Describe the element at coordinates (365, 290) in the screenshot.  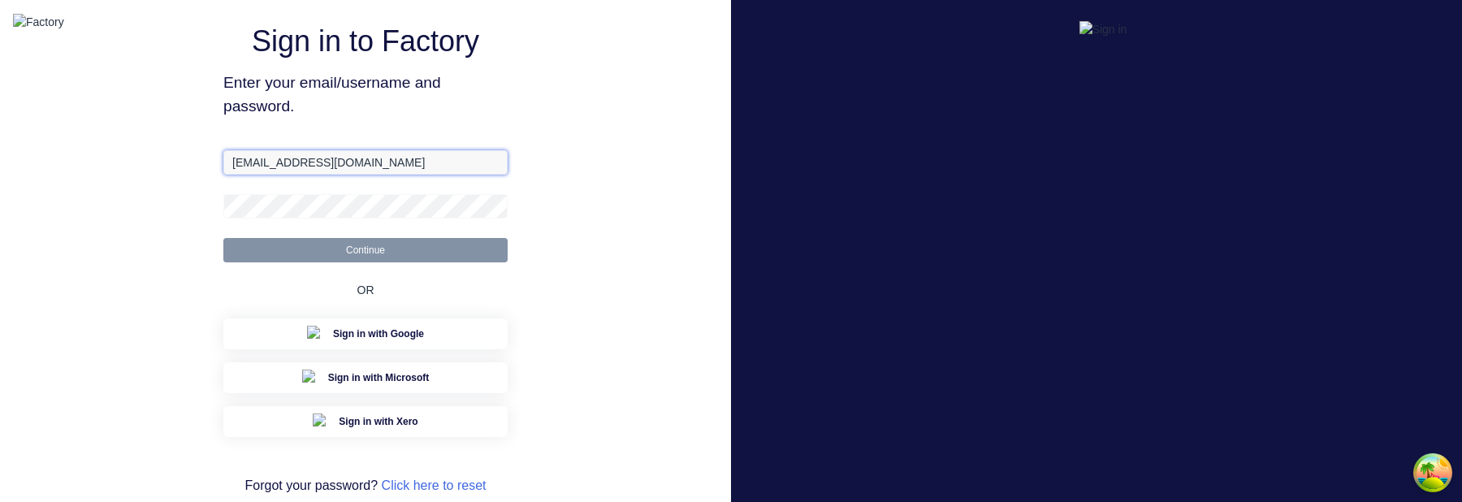
I see `div: OR` at that location.